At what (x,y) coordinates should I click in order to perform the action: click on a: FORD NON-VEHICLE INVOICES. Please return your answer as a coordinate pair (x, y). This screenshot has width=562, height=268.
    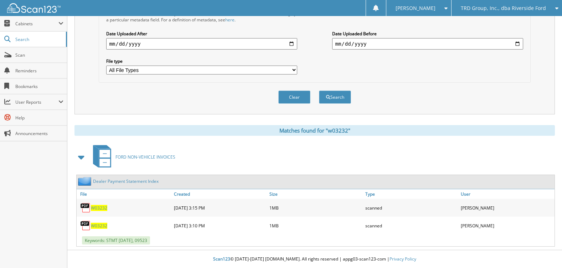
    Looking at the image, I should click on (132, 157).